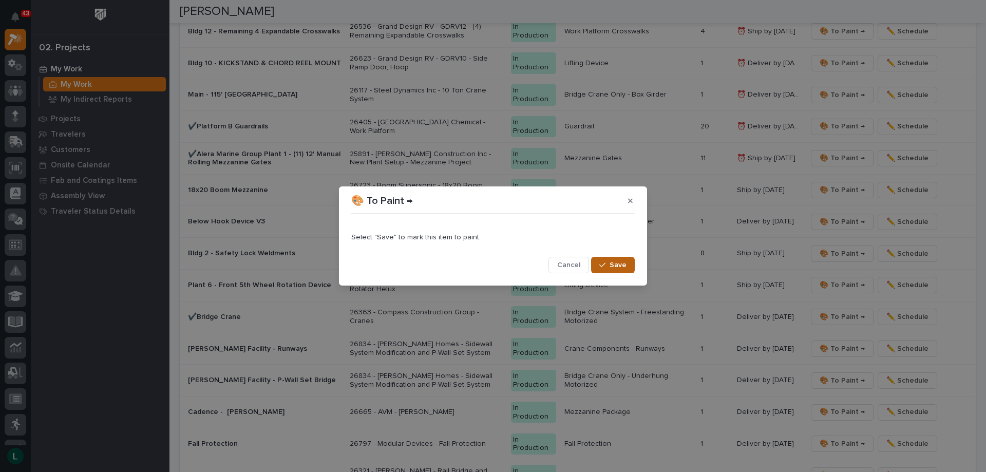 The image size is (986, 472). What do you see at coordinates (568, 265) in the screenshot?
I see `button: Cancel` at bounding box center [568, 265].